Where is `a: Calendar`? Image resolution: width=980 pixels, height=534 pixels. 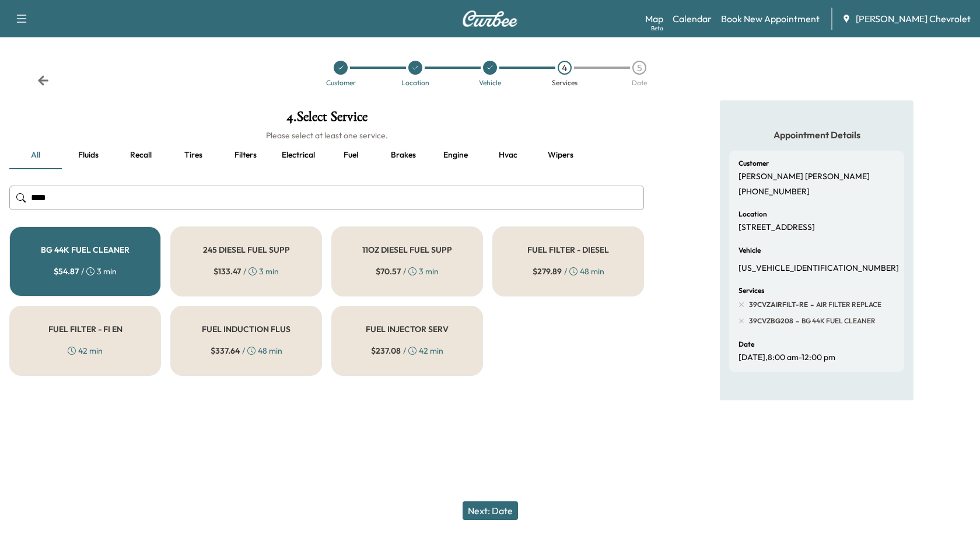
a: Calendar is located at coordinates (692, 19).